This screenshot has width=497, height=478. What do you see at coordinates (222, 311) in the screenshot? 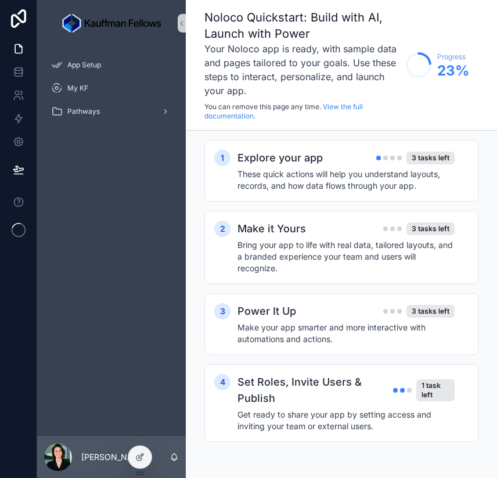
I see `div: 3` at bounding box center [222, 311].